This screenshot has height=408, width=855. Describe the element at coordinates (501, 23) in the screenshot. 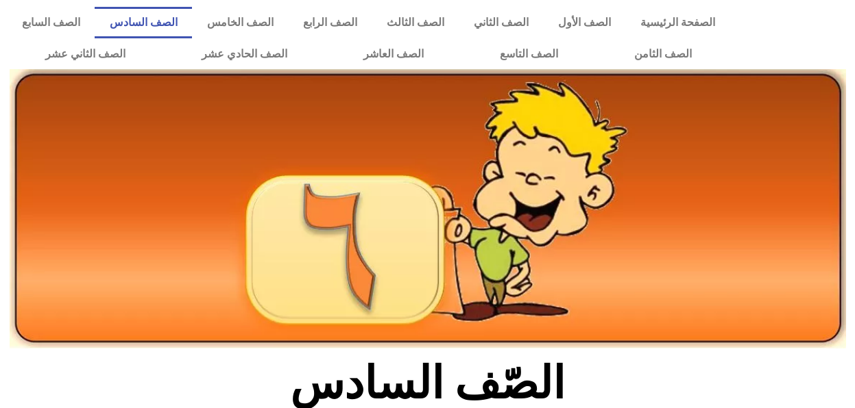

I see `a: الصف الثاني` at that location.